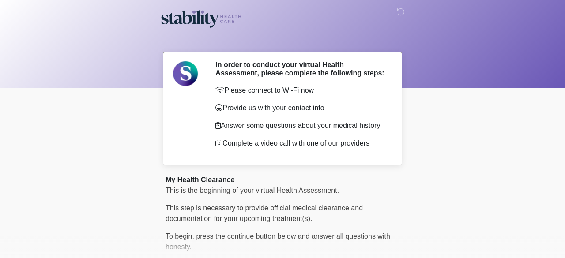 Image resolution: width=565 pixels, height=258 pixels. What do you see at coordinates (283, 180) in the screenshot?
I see `div: My Health Clearance` at bounding box center [283, 180].